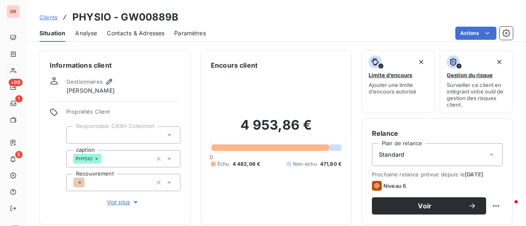 Image resolution: width=526 pixels, height=226 pixels. Describe the element at coordinates (13, 12) in the screenshot. I see `div: GR` at that location.